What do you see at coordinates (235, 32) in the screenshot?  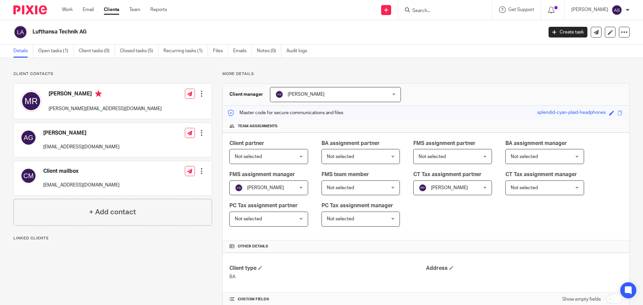 I see `h2: Lufthansa Technik AG` at bounding box center [235, 32].